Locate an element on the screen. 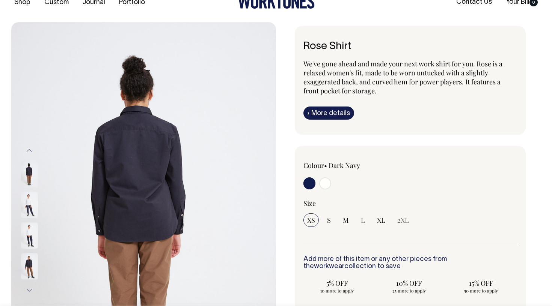 This screenshot has height=306, width=552. label: Dark Navy is located at coordinates (344, 166).